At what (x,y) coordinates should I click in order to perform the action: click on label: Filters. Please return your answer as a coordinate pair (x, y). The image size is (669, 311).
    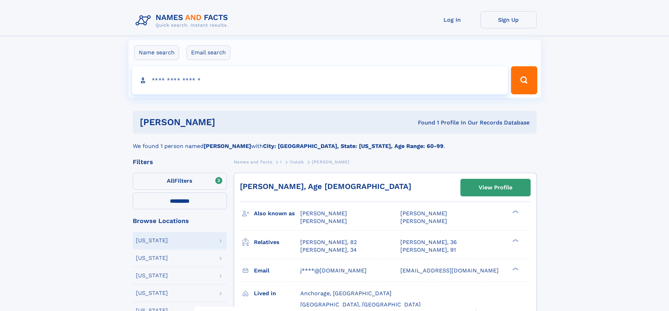
    Looking at the image, I should click on (180, 181).